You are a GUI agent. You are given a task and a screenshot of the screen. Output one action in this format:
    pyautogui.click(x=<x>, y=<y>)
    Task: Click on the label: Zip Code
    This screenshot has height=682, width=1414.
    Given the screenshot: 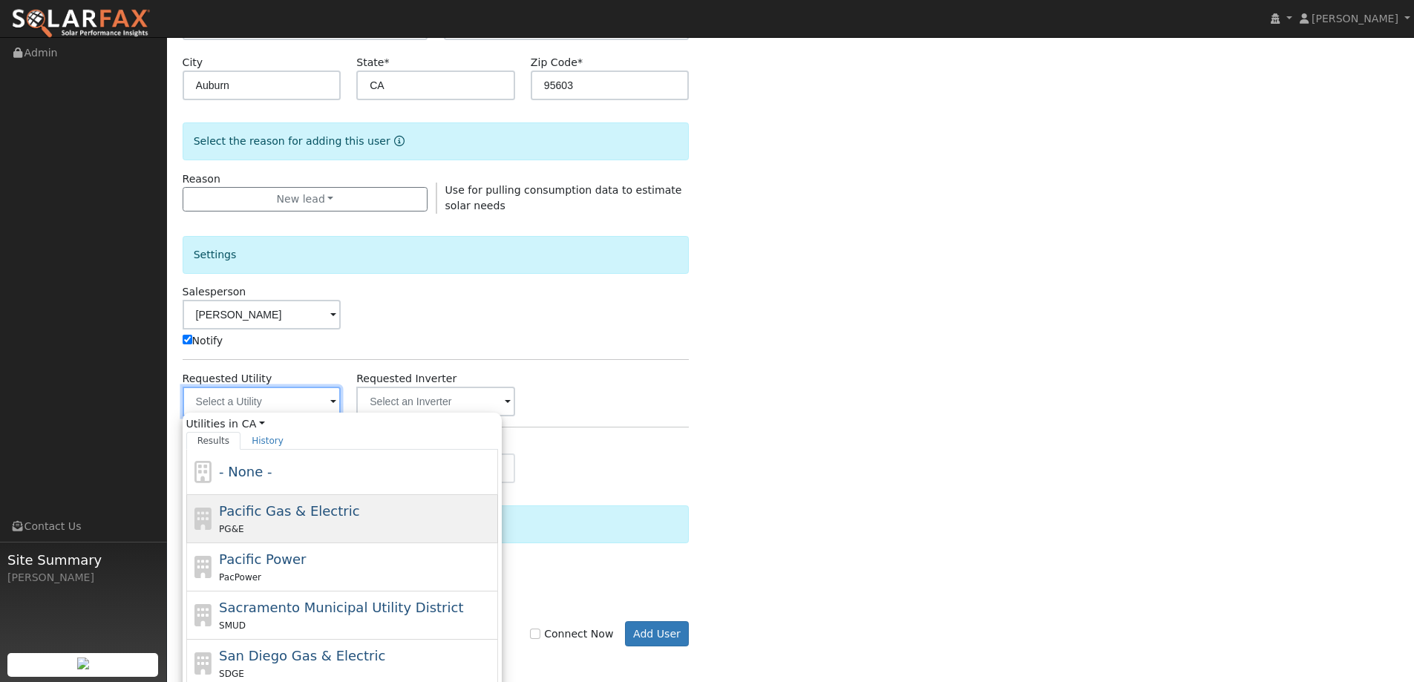 What is the action you would take?
    pyautogui.click(x=557, y=62)
    